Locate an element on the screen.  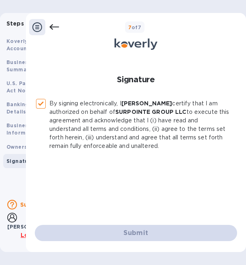
b: Business Summary is located at coordinates (19, 66).